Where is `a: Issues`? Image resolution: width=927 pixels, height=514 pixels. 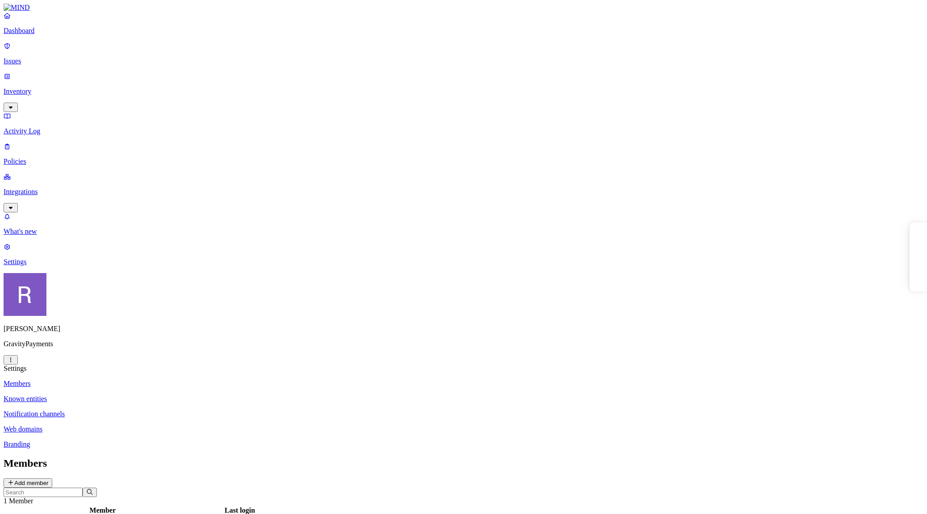 a: Issues is located at coordinates (463, 54).